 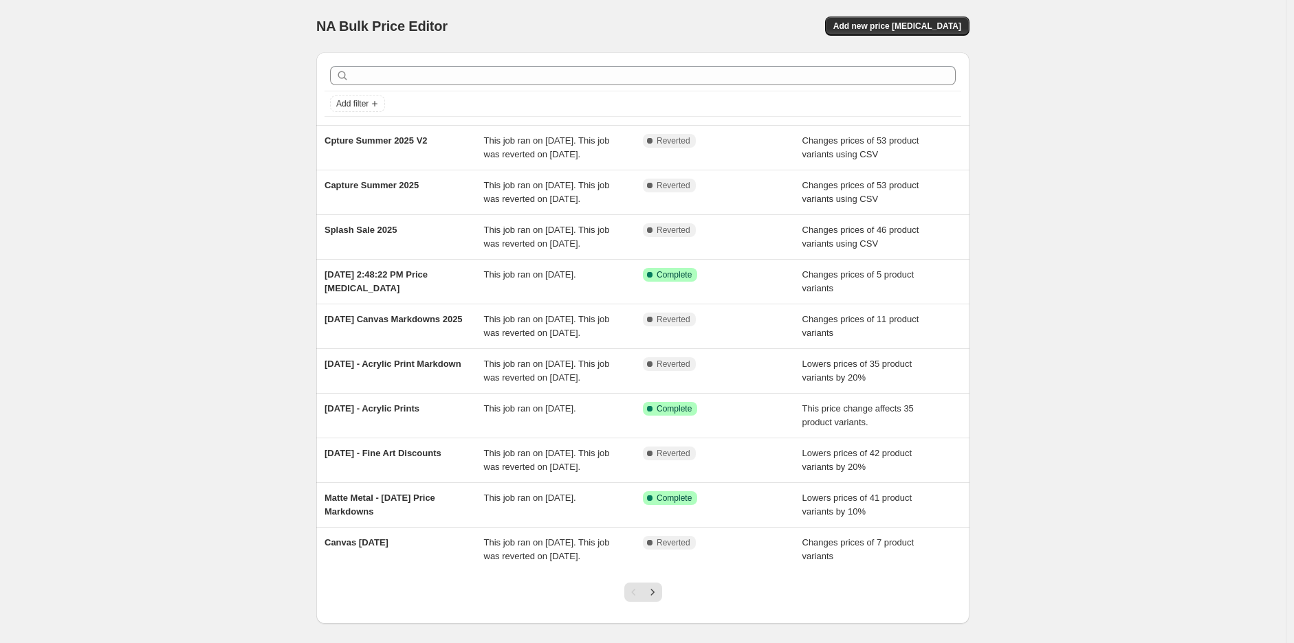 I want to click on span: This price change affects 35 product variants., so click(x=858, y=415).